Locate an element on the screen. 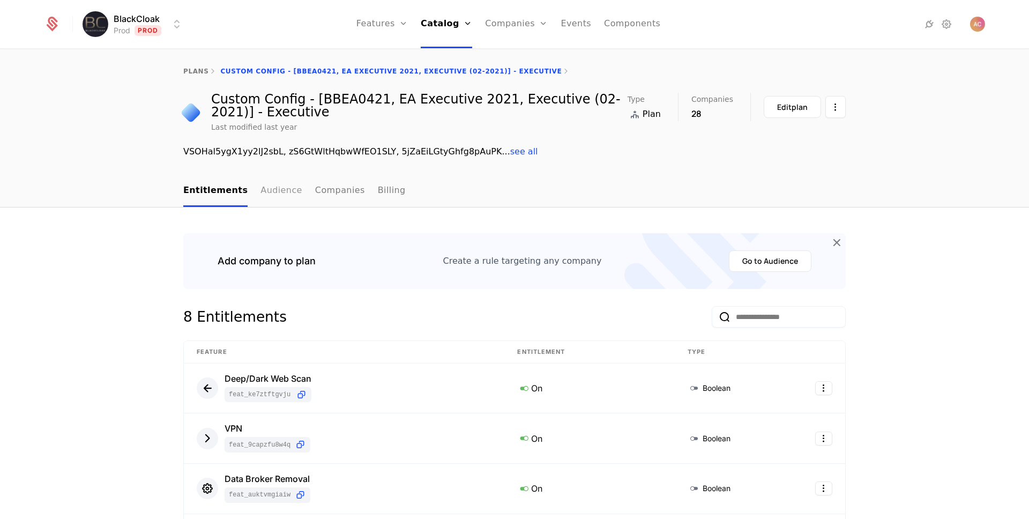  div: Edit plan is located at coordinates (792, 107).